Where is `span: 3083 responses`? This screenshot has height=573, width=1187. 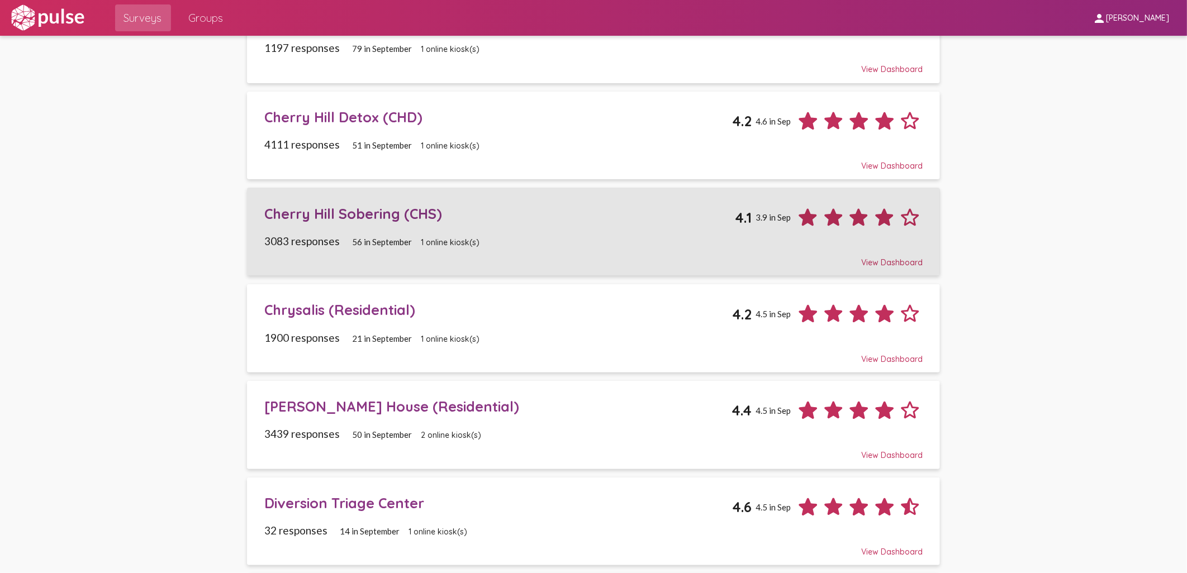 span: 3083 responses is located at coordinates (302, 241).